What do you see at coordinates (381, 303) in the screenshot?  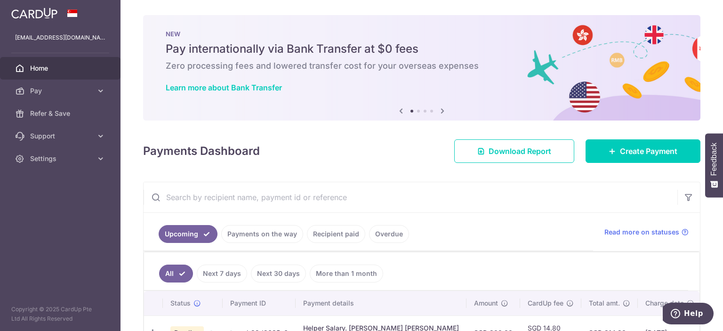 I see `th: Payment details` at bounding box center [381, 303].